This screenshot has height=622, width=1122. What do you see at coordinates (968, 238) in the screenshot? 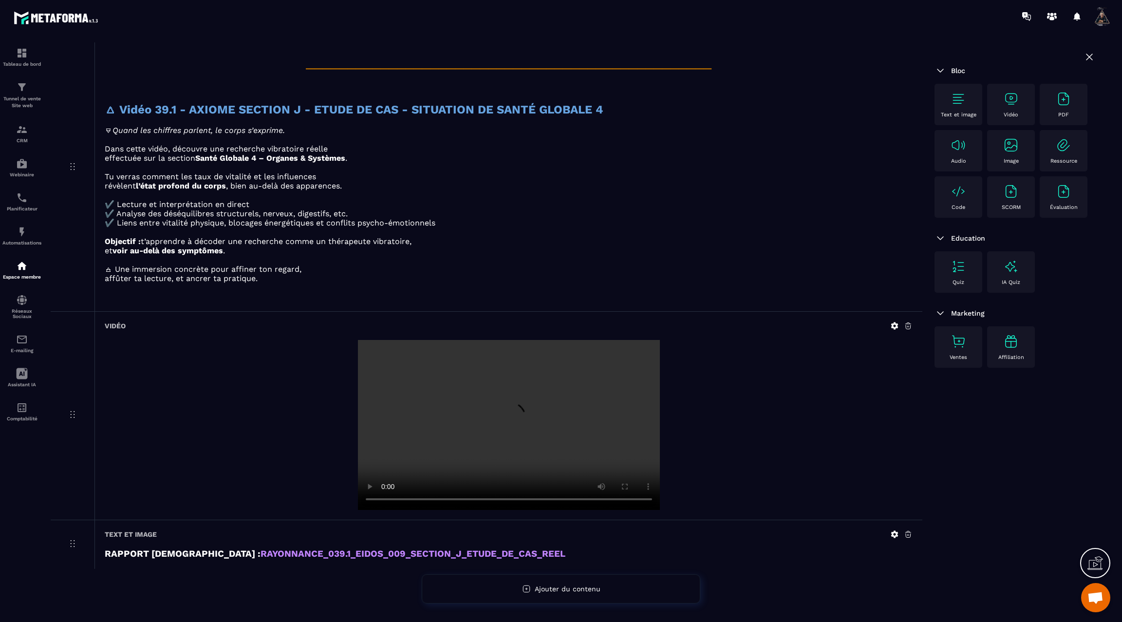
I see `span: Education` at bounding box center [968, 238].